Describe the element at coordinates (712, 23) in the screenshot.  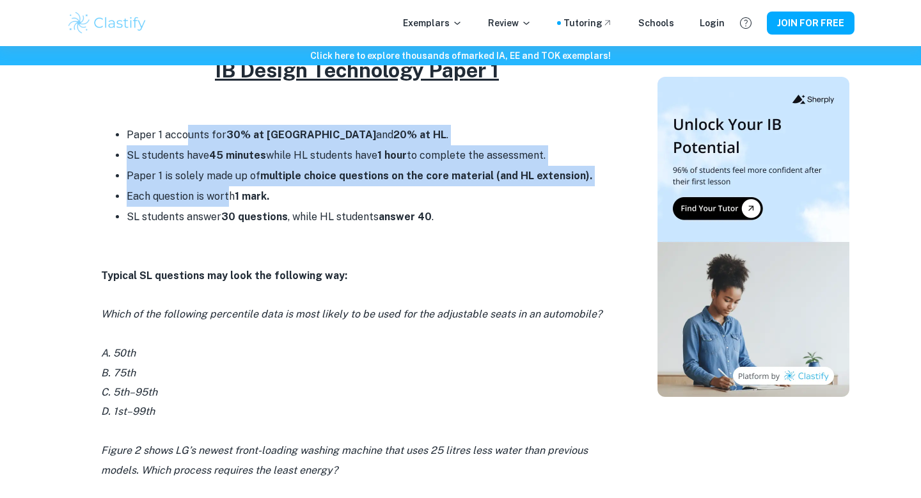
I see `a: Login` at that location.